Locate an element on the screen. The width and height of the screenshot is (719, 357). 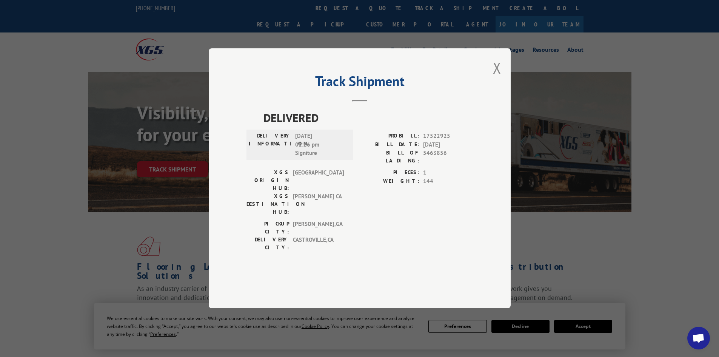
label: BILL OF LADING: is located at coordinates (390, 157).